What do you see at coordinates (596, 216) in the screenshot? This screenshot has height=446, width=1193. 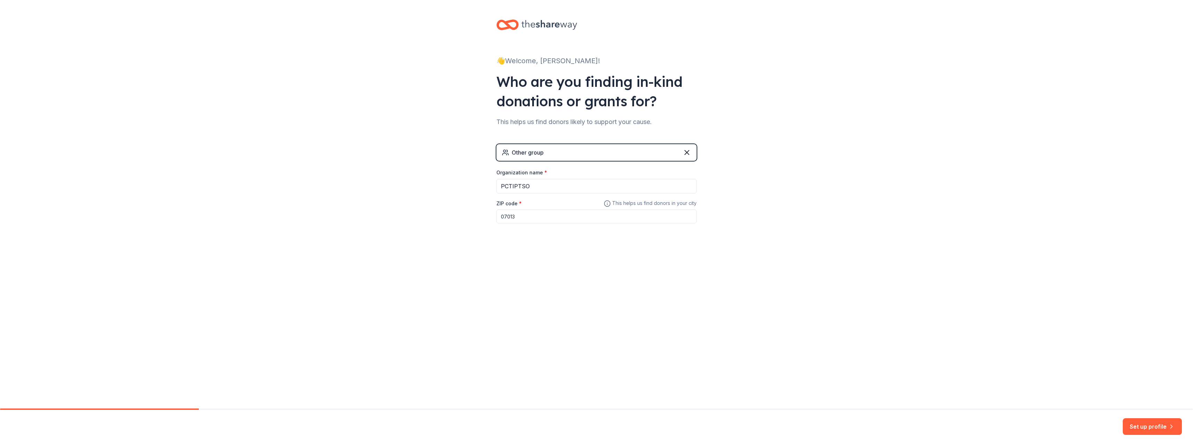 I see `input: 12345 (U.S. only)` at bounding box center [596, 216].